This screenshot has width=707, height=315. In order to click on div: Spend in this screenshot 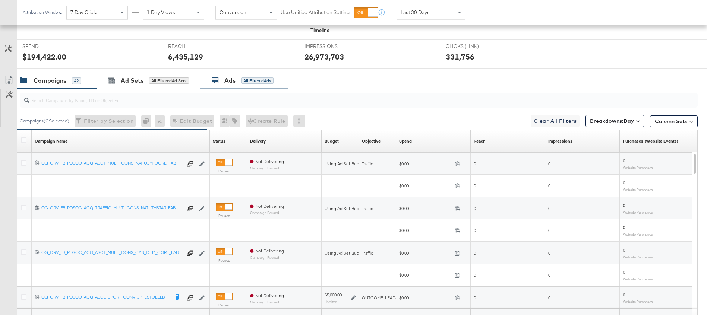, I will do `click(406, 141)`.